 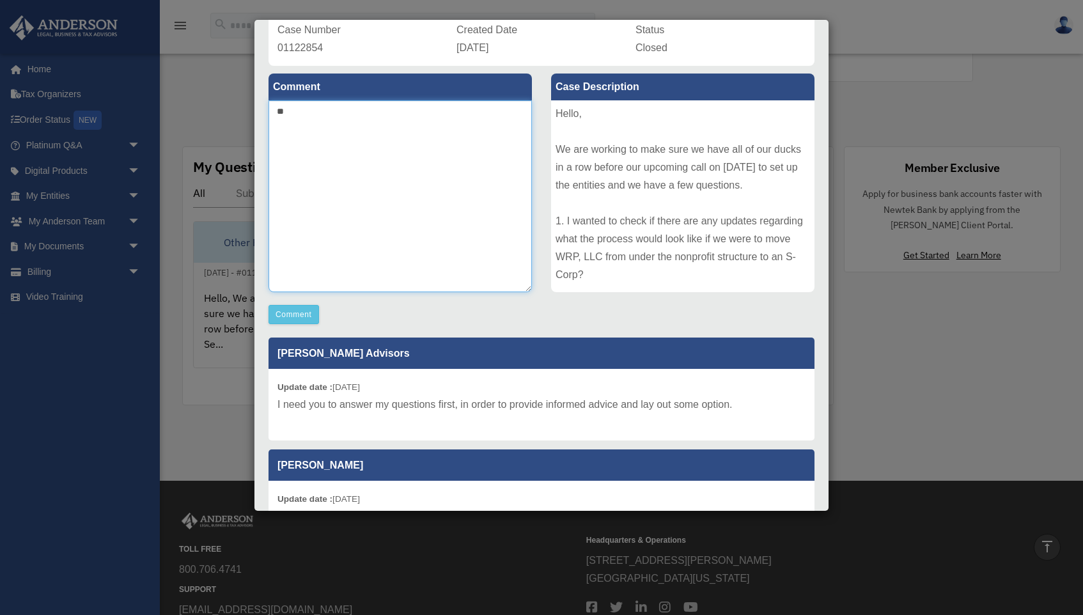 What do you see at coordinates (541, 405) in the screenshot?
I see `p: I need you to answer my questions first, in order to provide informed advice and lay out some opt...` at bounding box center [541, 405].